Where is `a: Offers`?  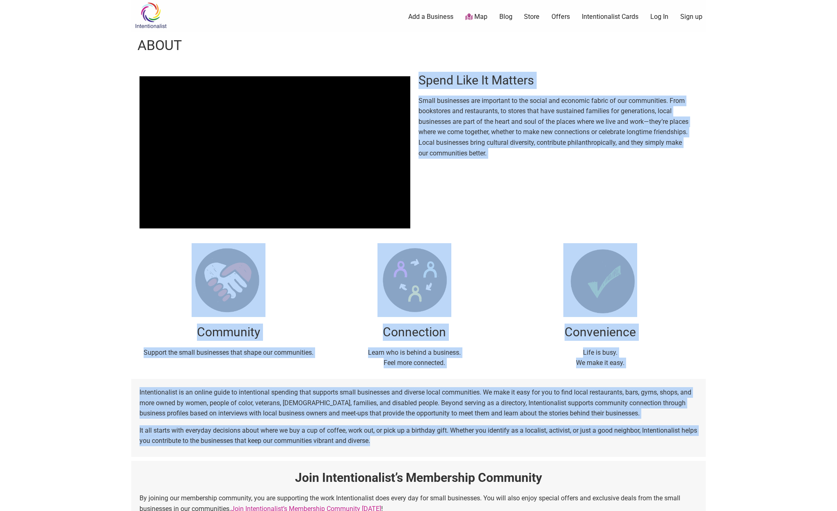
a: Offers is located at coordinates (560, 17).